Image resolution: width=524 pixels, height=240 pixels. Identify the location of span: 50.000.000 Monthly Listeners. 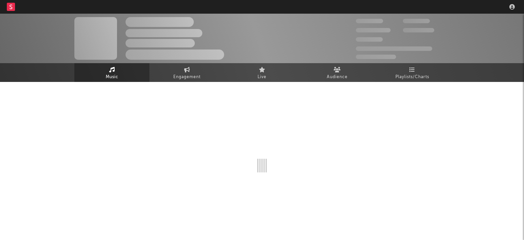
(394, 48).